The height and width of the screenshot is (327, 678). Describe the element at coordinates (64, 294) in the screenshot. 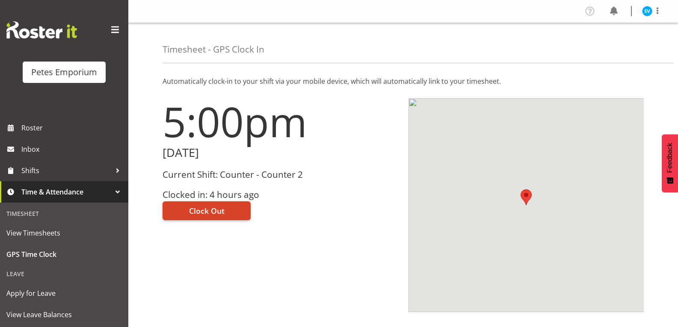

I see `span: Apply for Leave` at that location.